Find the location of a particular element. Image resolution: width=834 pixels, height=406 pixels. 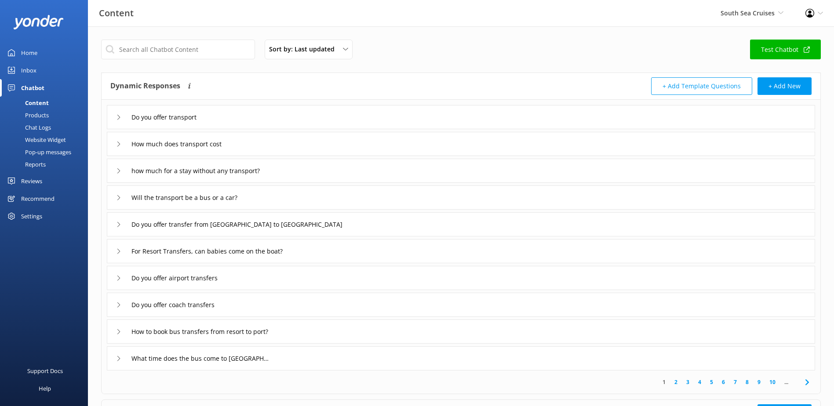

div: Pop-up messages is located at coordinates (38, 152).